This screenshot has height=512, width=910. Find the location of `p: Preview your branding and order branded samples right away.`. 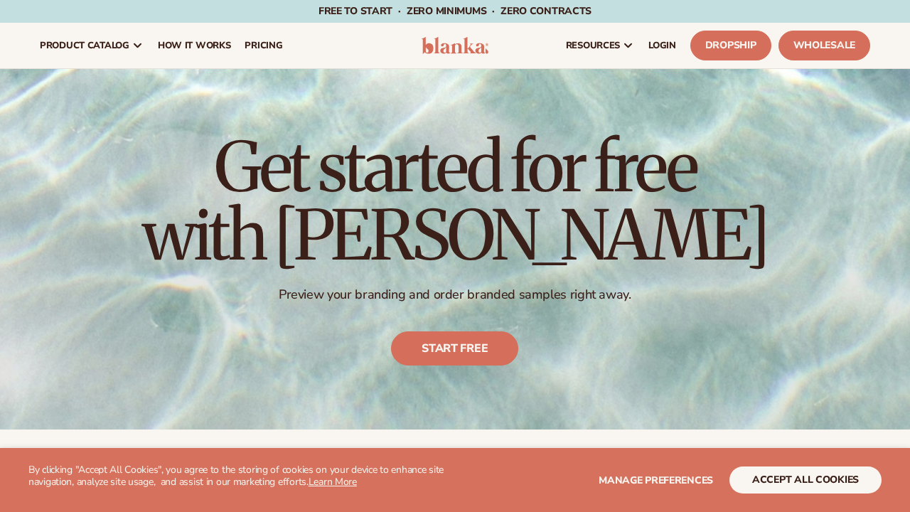

p: Preview your branding and order branded samples right away. is located at coordinates (455, 294).